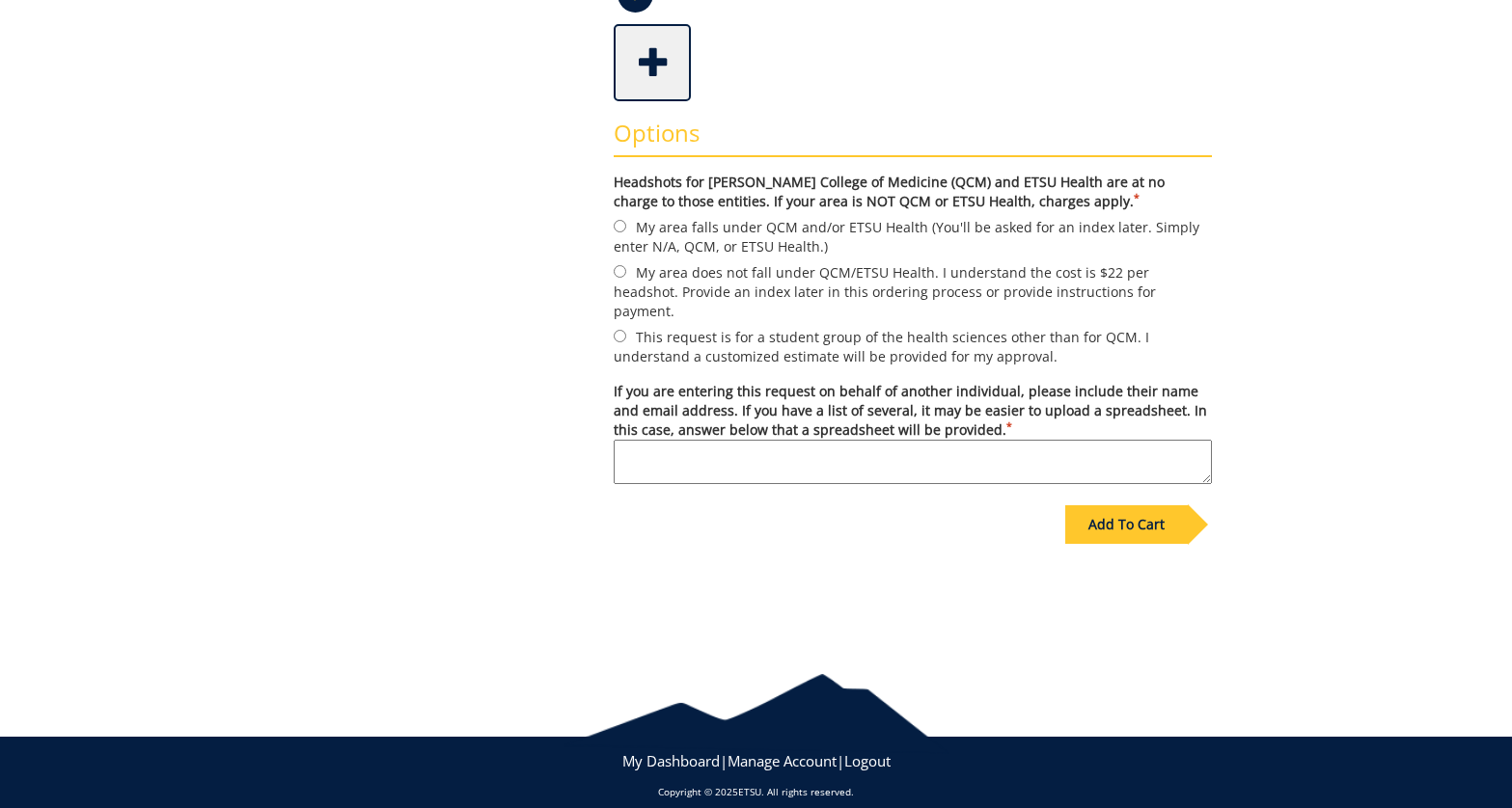 This screenshot has width=1512, height=808. What do you see at coordinates (750, 791) in the screenshot?
I see `a: ETSU` at bounding box center [750, 791].